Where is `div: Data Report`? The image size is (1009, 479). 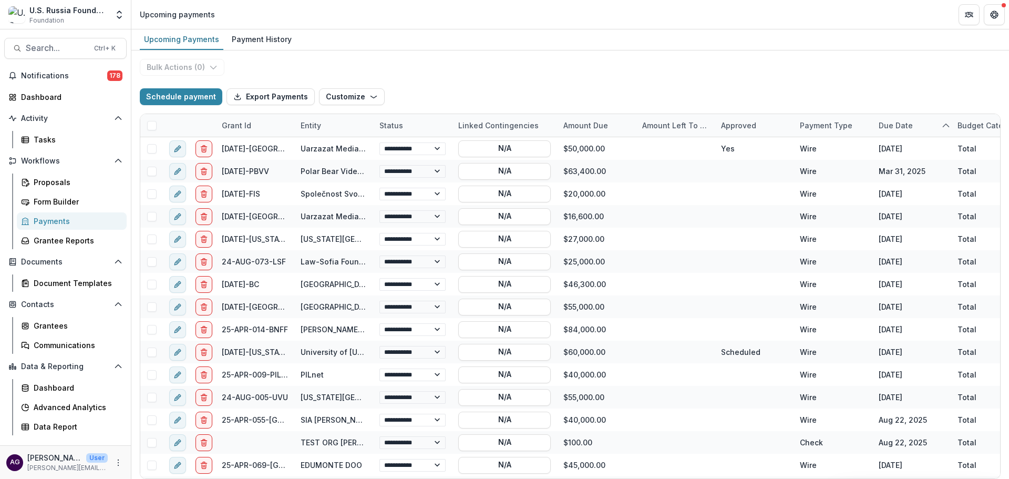
div: Data Report is located at coordinates (76, 426).